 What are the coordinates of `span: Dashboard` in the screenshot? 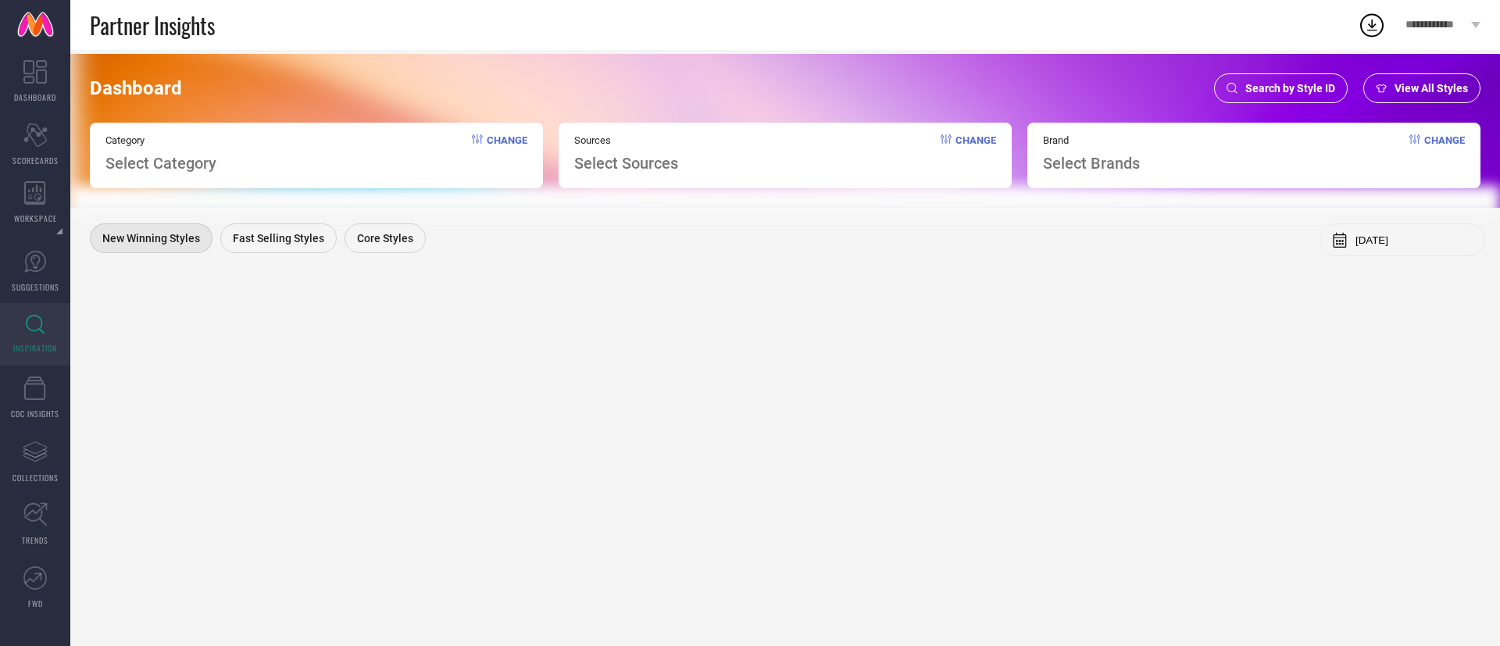 It's located at (136, 88).